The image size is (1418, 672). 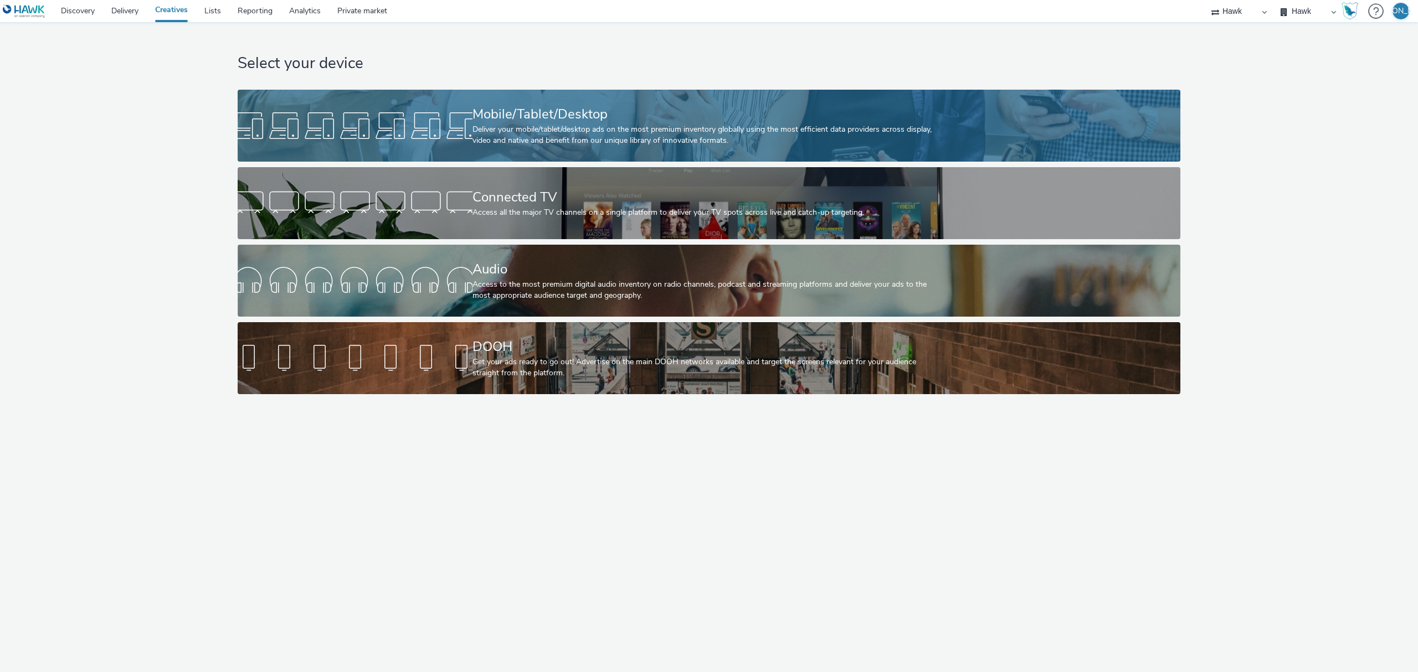 I want to click on a: Connected TVAccess all the major TV channels on a single platform to deliver your TV spots across..., so click(x=709, y=203).